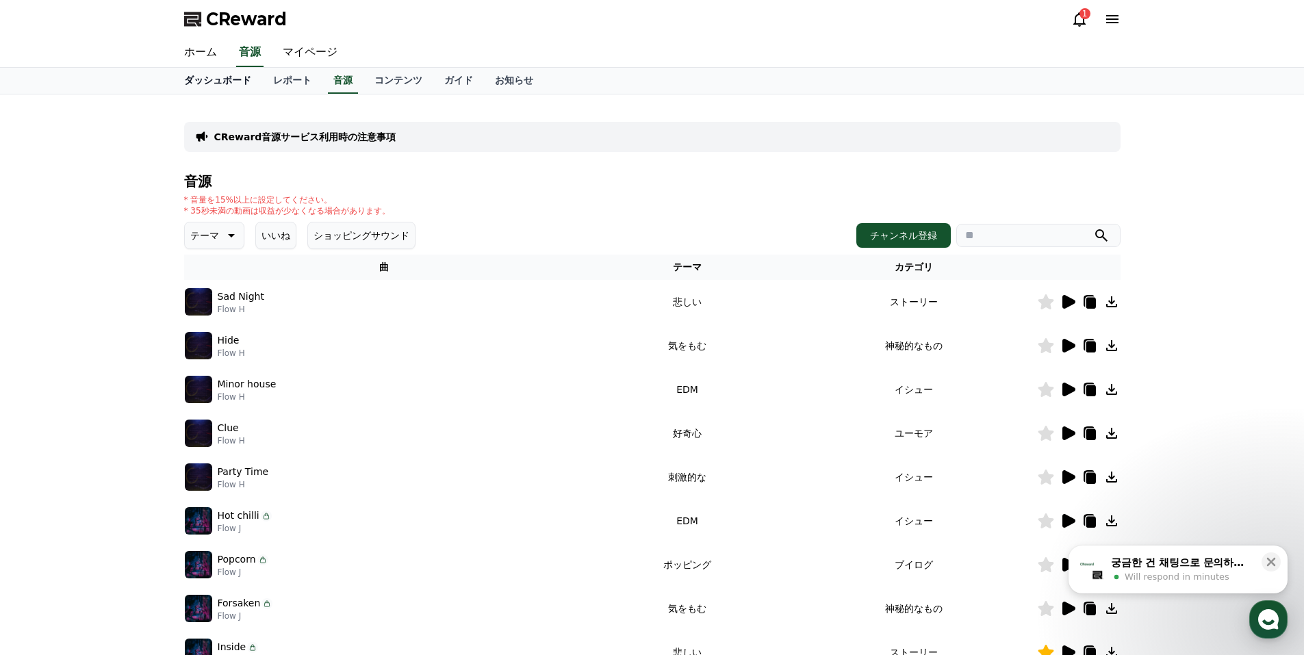 This screenshot has width=1304, height=655. What do you see at coordinates (914, 565) in the screenshot?
I see `td: ブイログ` at bounding box center [914, 565].